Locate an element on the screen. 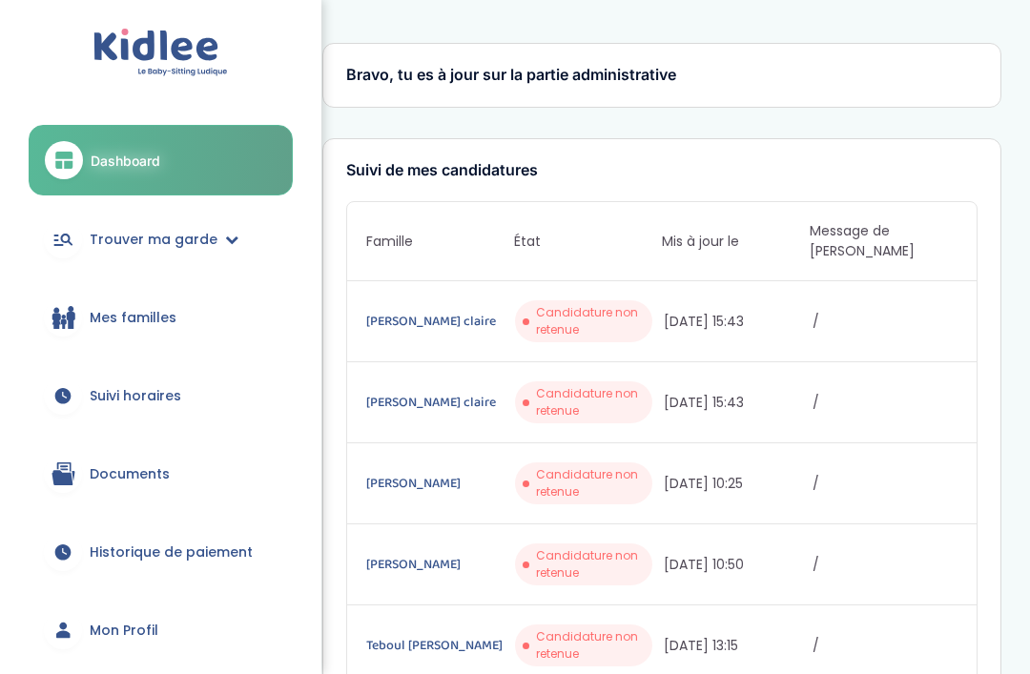 The height and width of the screenshot is (674, 1030). span: Dashboard is located at coordinates (125, 160).